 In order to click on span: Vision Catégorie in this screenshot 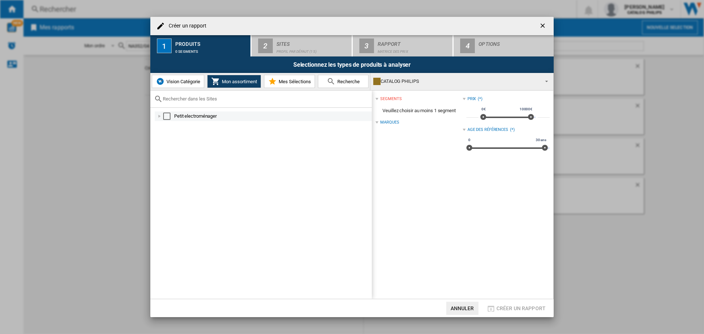, I will do `click(182, 81)`.